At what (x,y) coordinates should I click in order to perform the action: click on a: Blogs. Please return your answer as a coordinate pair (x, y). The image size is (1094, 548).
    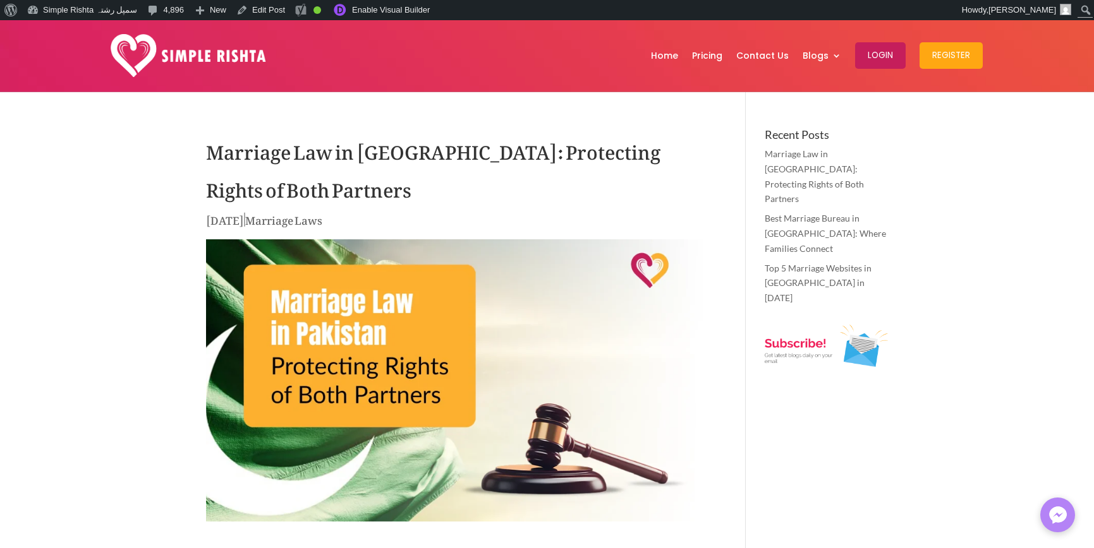
    Looking at the image, I should click on (821, 56).